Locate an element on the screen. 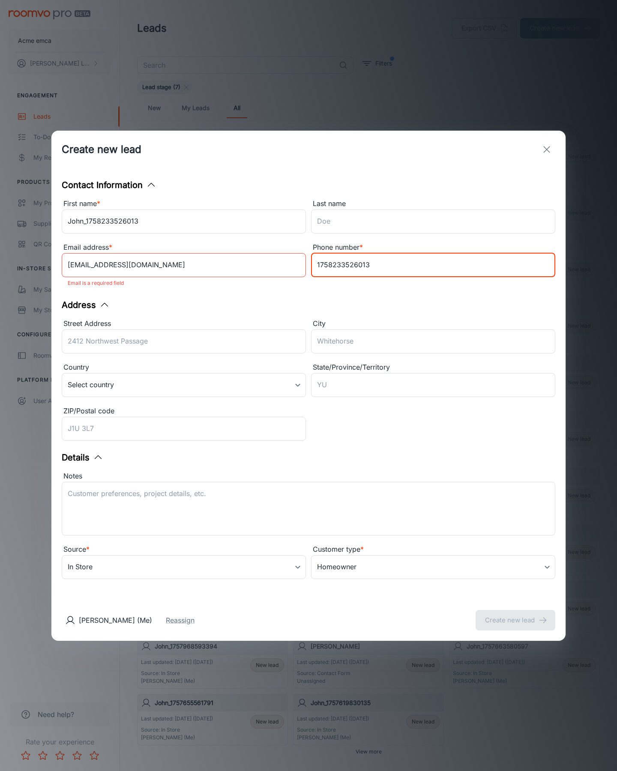 Image resolution: width=617 pixels, height=771 pixels. div: Notes is located at coordinates (308, 476).